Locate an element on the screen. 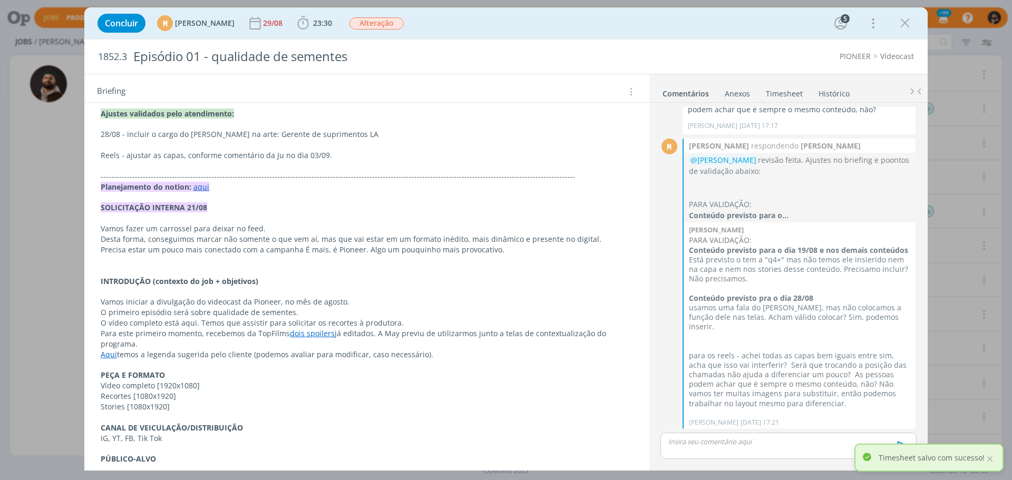  p: Está previsto o tem a "q4+" mas não temos ele insierido nem na capa e nem nos stories desse conte... is located at coordinates (799, 269).